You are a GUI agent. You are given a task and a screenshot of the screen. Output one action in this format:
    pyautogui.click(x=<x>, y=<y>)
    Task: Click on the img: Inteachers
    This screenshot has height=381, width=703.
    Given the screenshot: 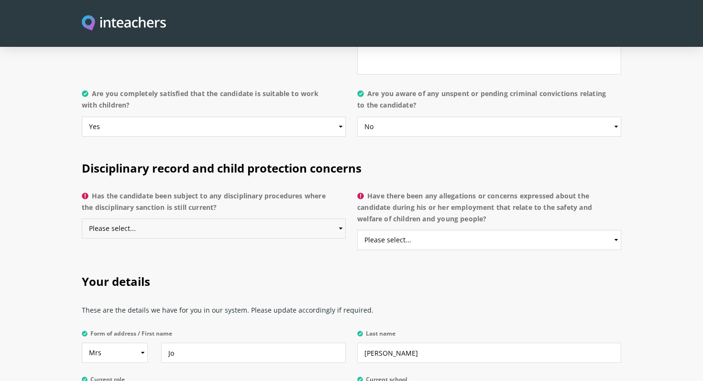 What is the action you would take?
    pyautogui.click(x=124, y=23)
    